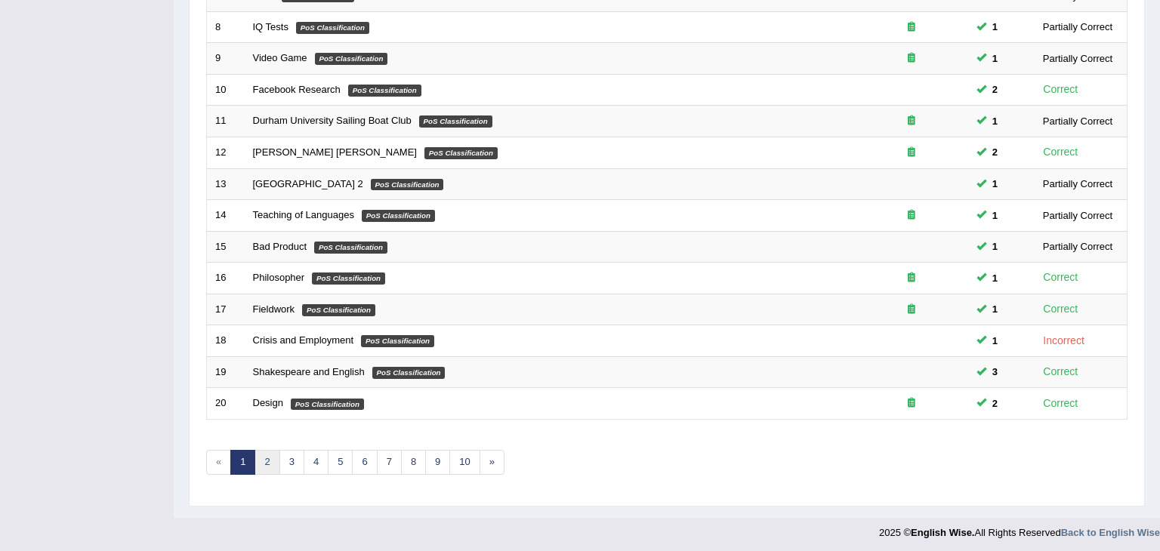 The image size is (1160, 551). Describe the element at coordinates (464, 462) in the screenshot. I see `a: 10` at that location.